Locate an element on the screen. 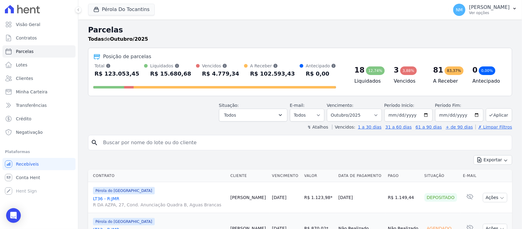 The image size is (522, 229). div: 0,00% is located at coordinates (487, 71).